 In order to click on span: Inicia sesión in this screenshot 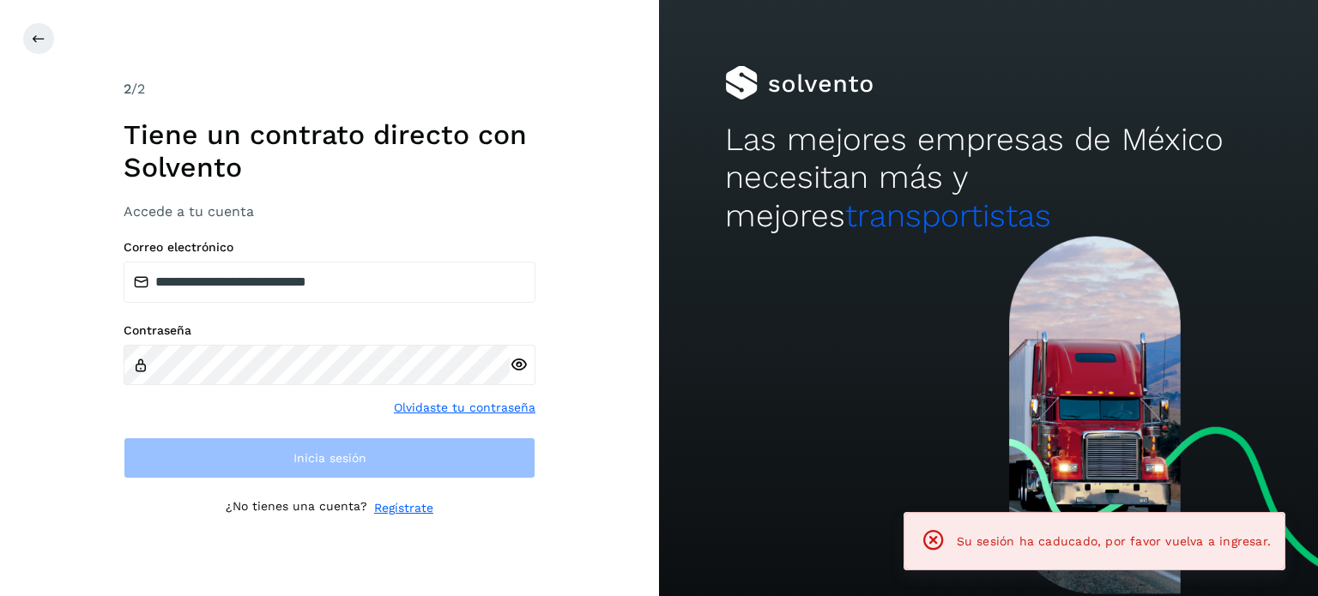, I will do `click(330, 458)`.